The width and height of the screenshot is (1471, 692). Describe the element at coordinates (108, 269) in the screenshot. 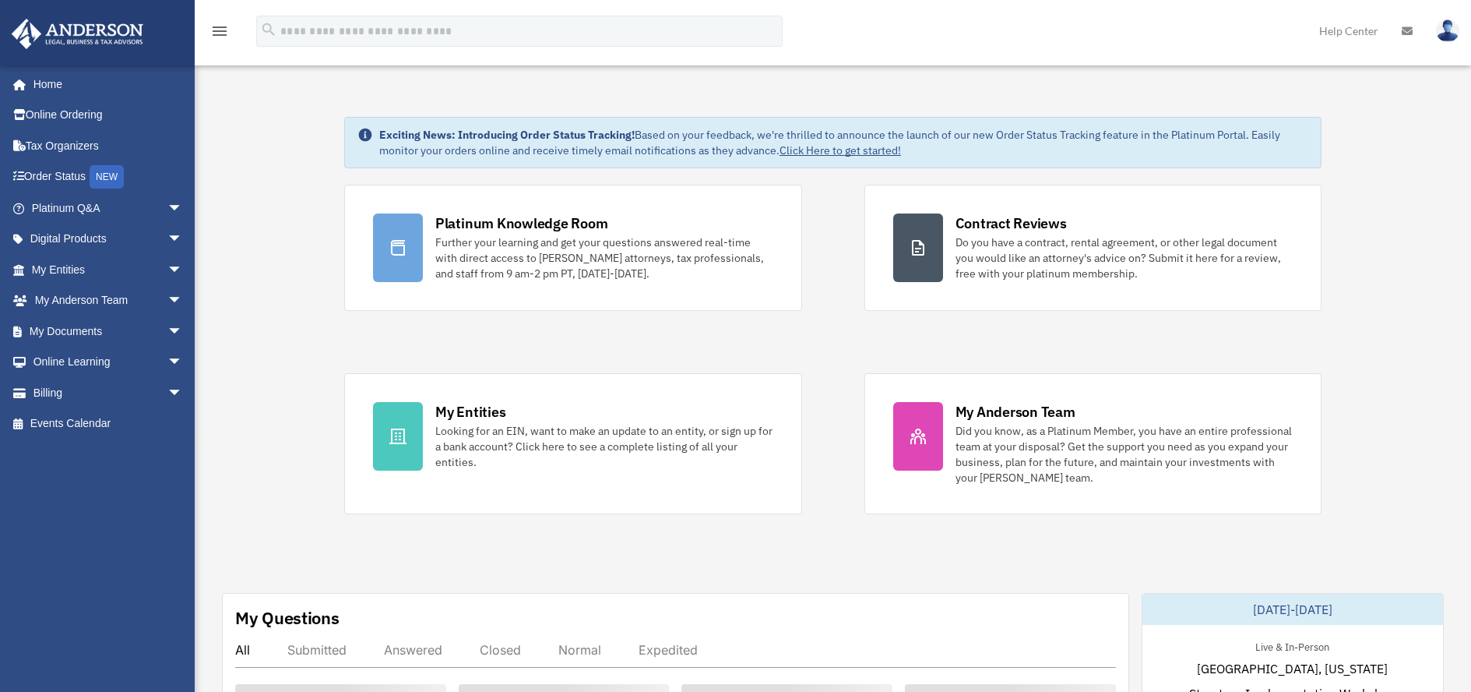

I see `a: My Entitiesarrow_drop_down` at that location.